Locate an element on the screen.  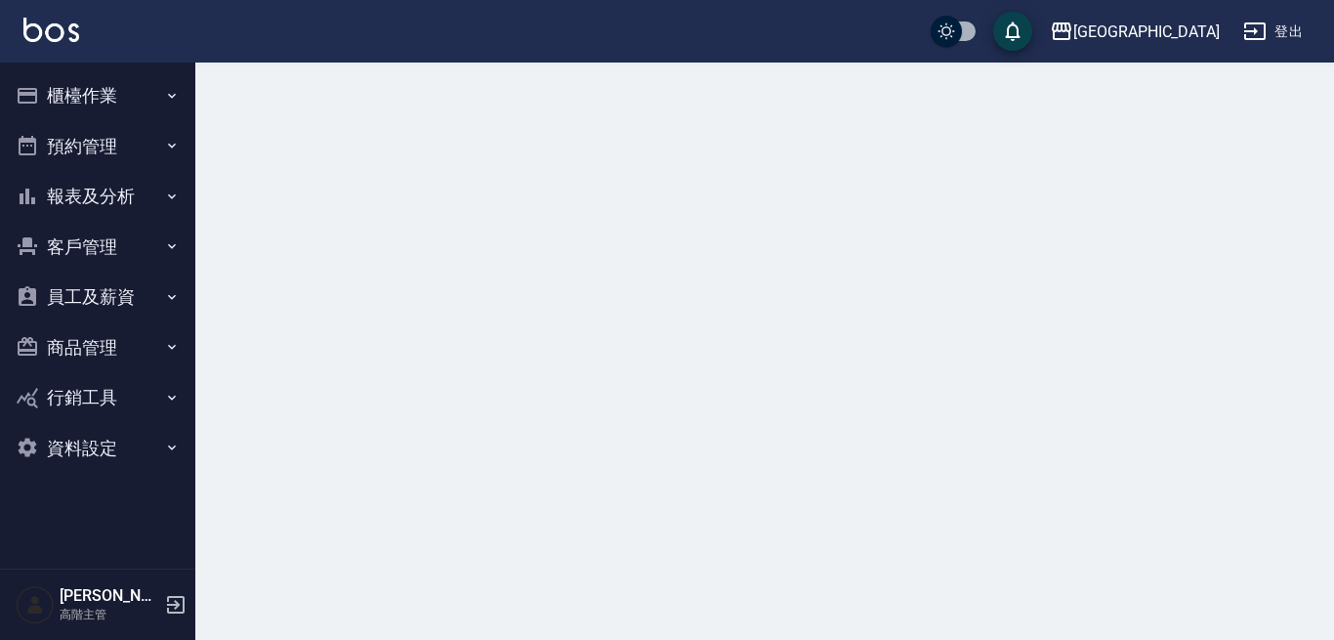
button: 登出 is located at coordinates (1273, 31).